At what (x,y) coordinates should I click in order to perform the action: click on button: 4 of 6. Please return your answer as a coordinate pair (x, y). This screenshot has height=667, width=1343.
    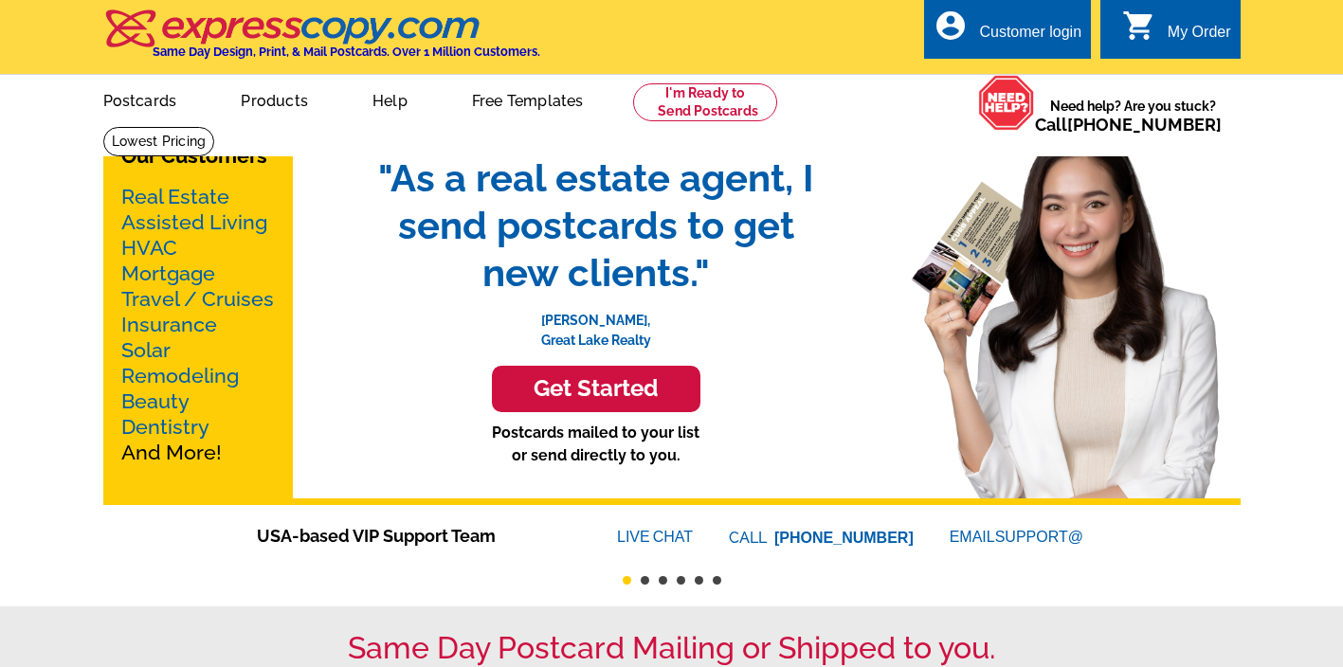
    Looking at the image, I should click on (681, 580).